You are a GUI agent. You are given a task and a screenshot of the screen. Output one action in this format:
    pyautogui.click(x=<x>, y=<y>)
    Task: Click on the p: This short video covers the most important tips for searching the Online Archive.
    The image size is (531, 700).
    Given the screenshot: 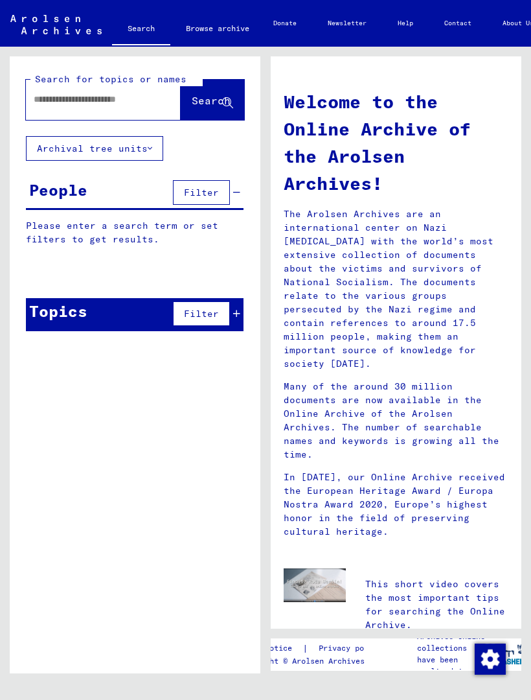 What is the action you would take?
    pyautogui.click(x=437, y=604)
    